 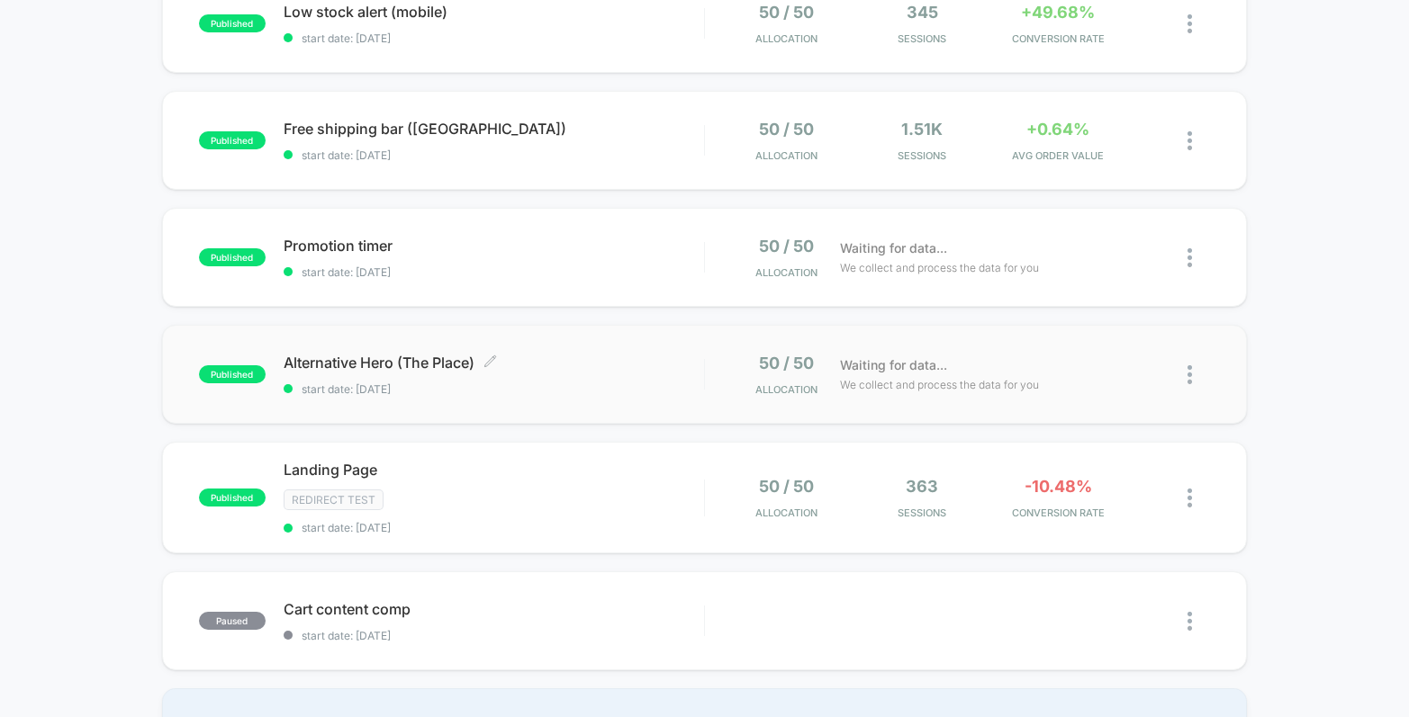 I want to click on span: Cart content comp, so click(x=493, y=609).